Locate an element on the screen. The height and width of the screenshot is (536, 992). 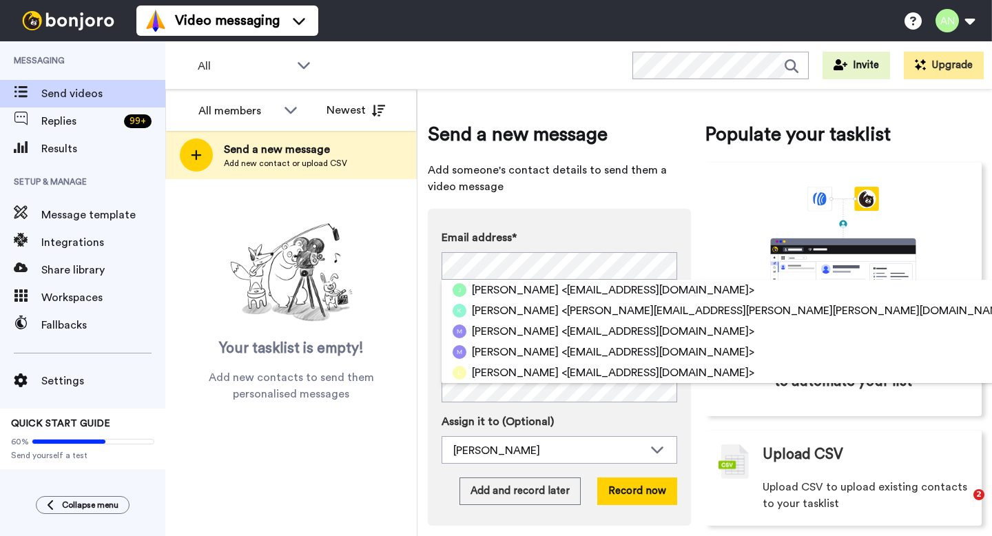
span: Your tasklist is empty! is located at coordinates (292, 349).